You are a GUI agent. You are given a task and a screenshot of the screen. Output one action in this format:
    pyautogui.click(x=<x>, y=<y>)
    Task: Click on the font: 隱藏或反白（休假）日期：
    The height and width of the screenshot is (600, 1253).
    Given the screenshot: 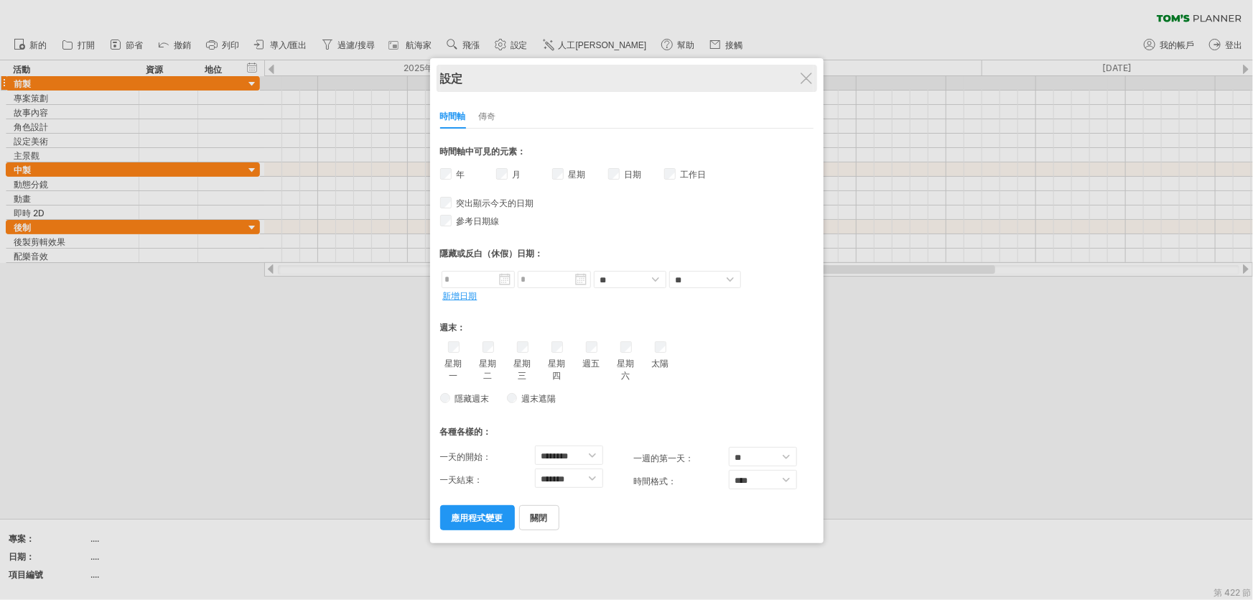 What is the action you would take?
    pyautogui.click(x=492, y=253)
    